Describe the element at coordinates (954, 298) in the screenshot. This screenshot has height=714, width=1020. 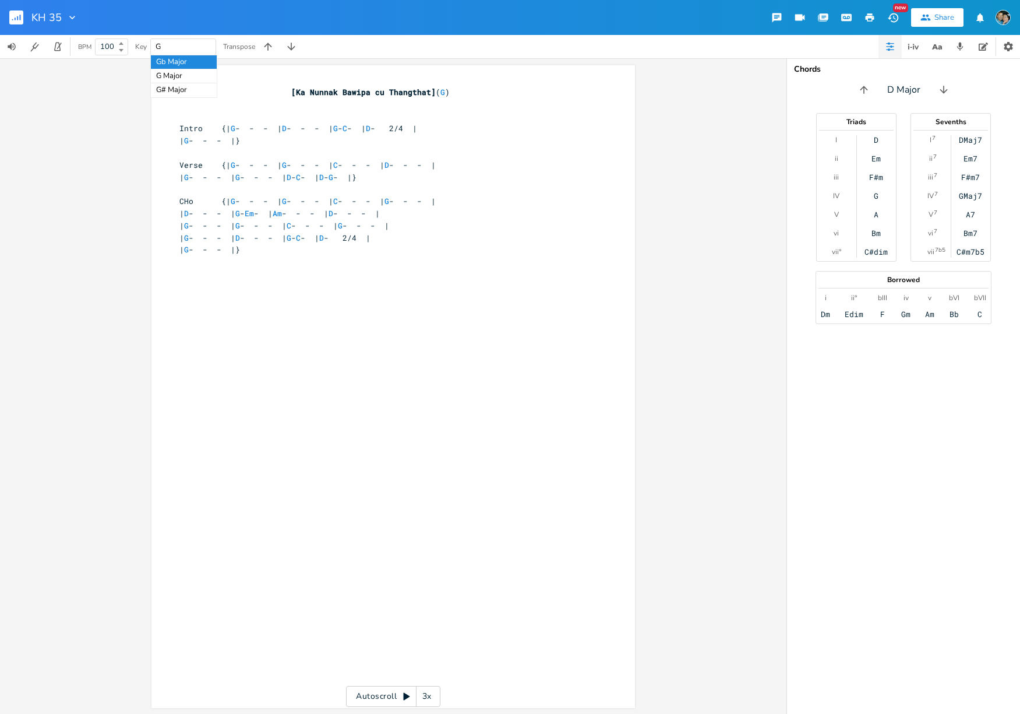
I see `div: bVI` at that location.